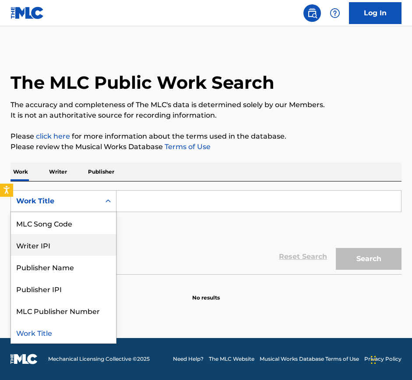 The width and height of the screenshot is (412, 380). I want to click on img: help, so click(335, 13).